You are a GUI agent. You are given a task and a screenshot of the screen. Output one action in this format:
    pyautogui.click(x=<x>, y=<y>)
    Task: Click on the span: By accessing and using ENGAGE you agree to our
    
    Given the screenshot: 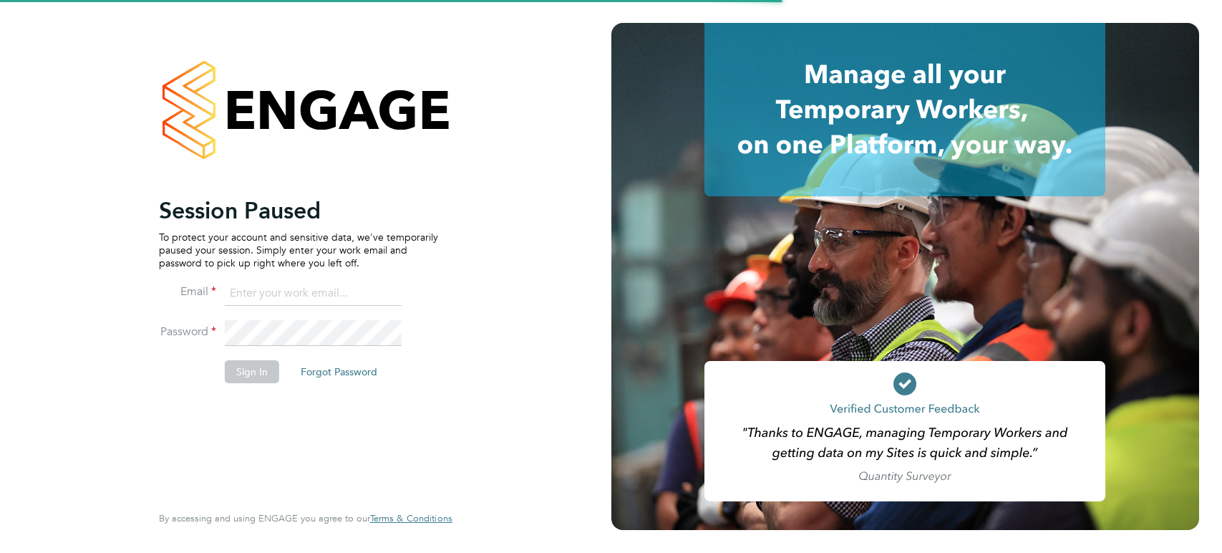 What is the action you would take?
    pyautogui.click(x=306, y=517)
    